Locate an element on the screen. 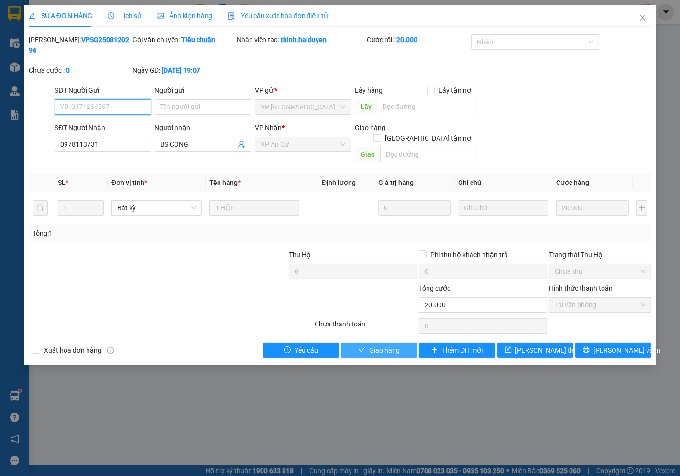 Image resolution: width=680 pixels, height=476 pixels. div: SĐT Người Gửi is located at coordinates (102, 90).